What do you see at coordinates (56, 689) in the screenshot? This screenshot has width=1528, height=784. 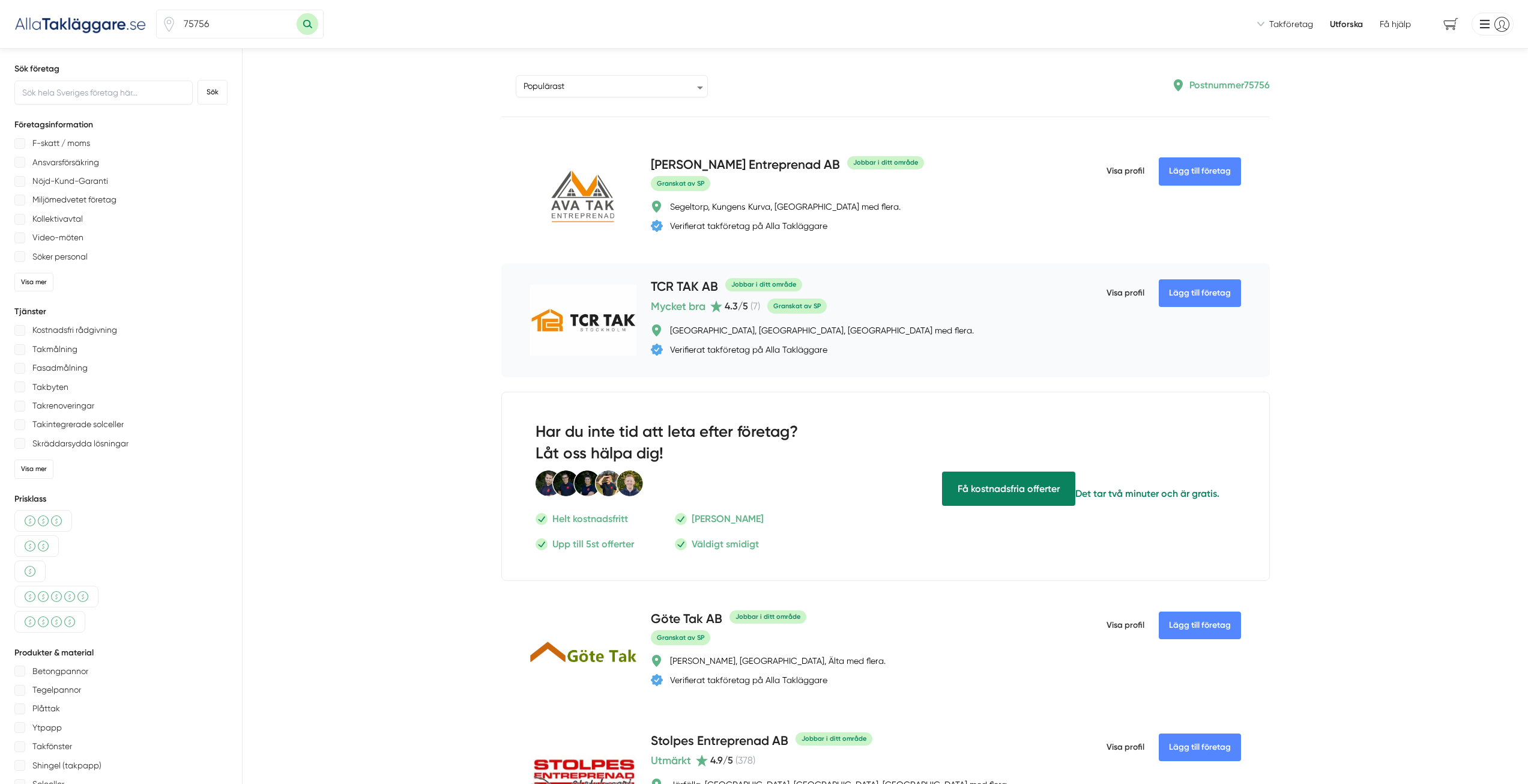 I see `p: Tegelpannor` at bounding box center [56, 689].